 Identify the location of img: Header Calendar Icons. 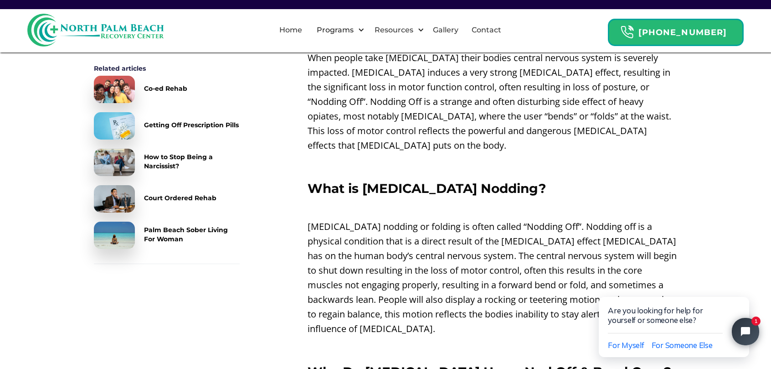
(627, 32).